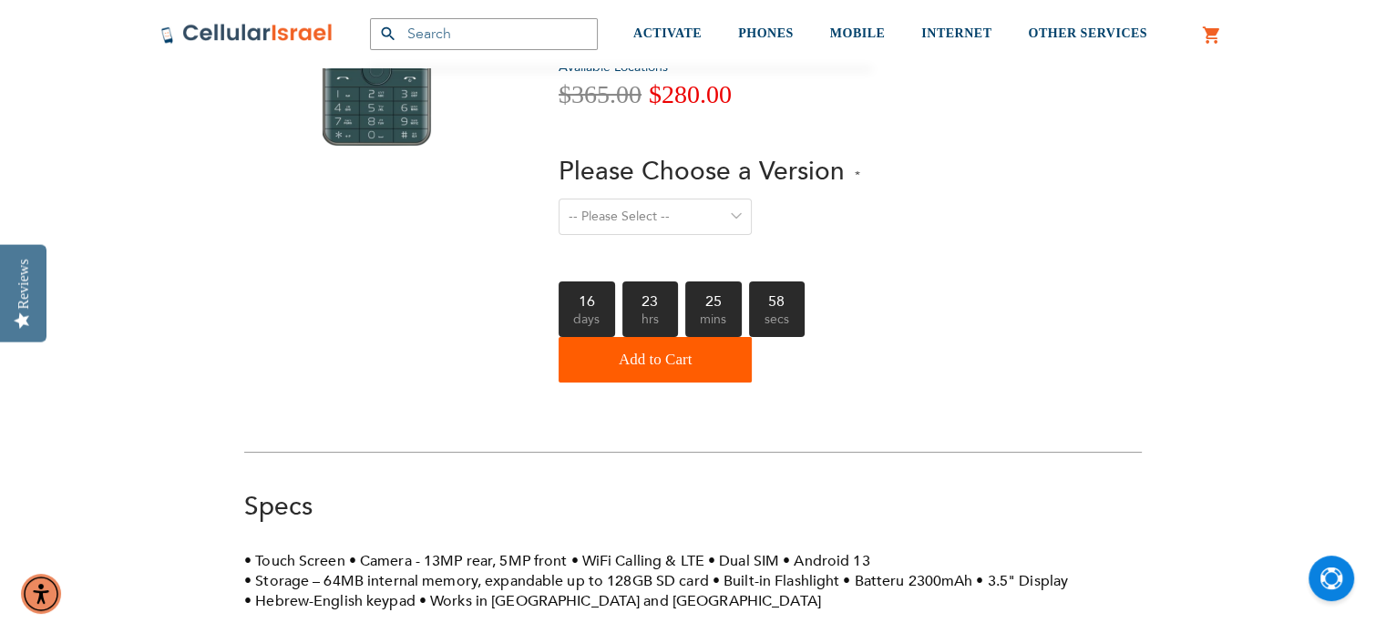 The height and width of the screenshot is (633, 1386). Describe the element at coordinates (1021, 581) in the screenshot. I see `li: 3.5" Display` at that location.